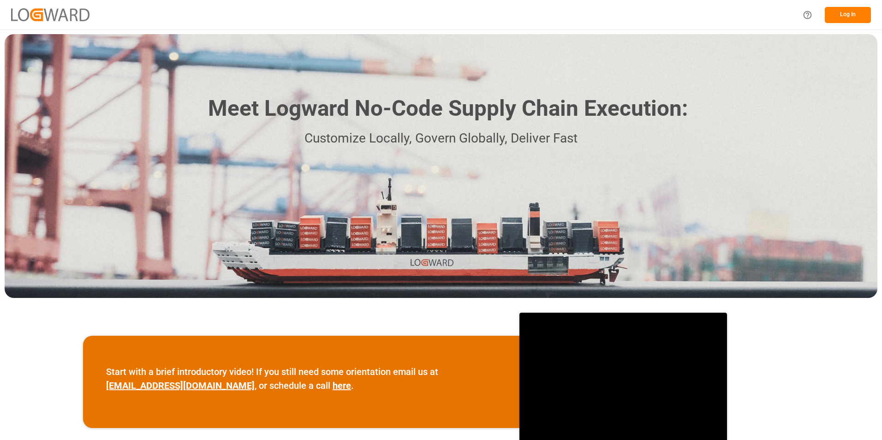  I want to click on button: Log In, so click(847, 15).